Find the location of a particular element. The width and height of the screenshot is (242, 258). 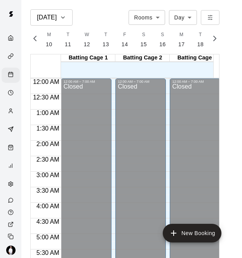

div: Day is located at coordinates (183, 17).